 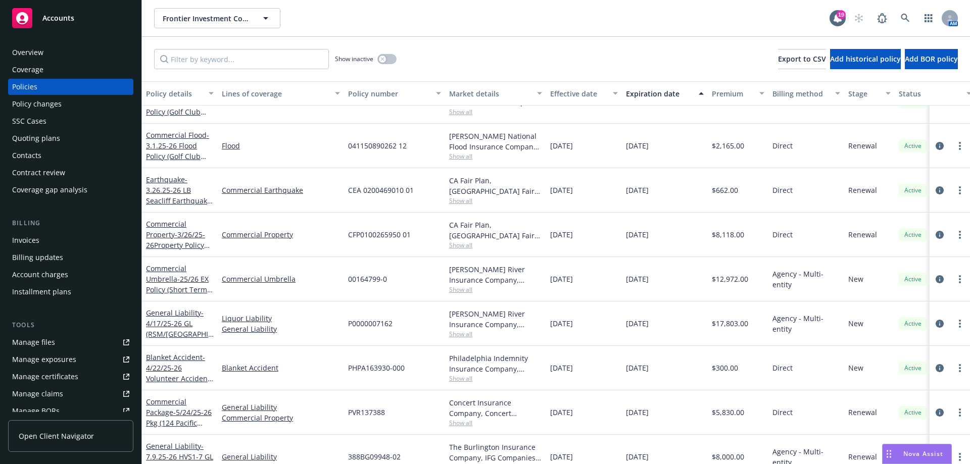 I want to click on div: Overview, so click(x=28, y=53).